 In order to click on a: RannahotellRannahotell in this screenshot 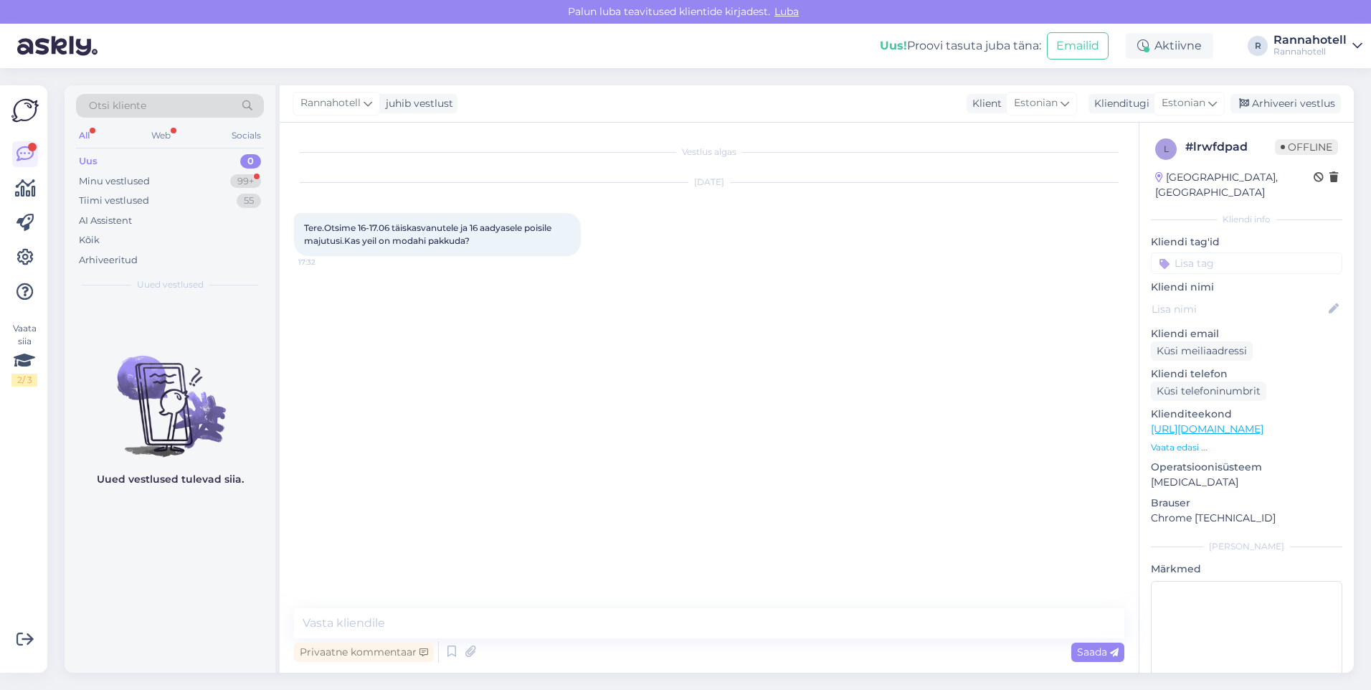, I will do `click(1318, 46)`.